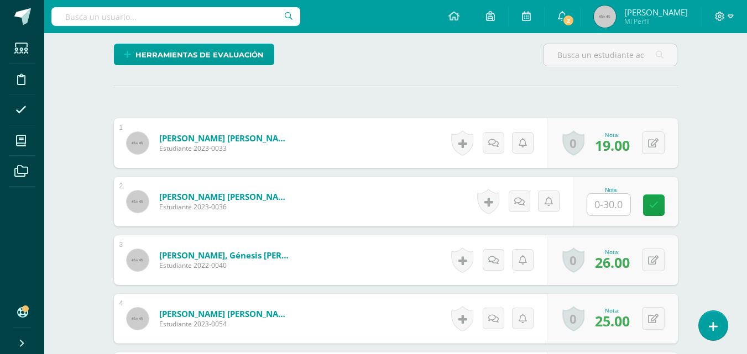 This screenshot has height=354, width=747. Describe the element at coordinates (608, 204) in the screenshot. I see `input: 0-30.0` at that location.